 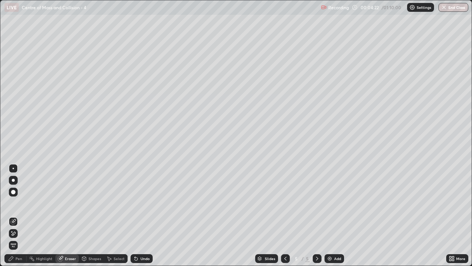 I want to click on p: Settings, so click(x=424, y=7).